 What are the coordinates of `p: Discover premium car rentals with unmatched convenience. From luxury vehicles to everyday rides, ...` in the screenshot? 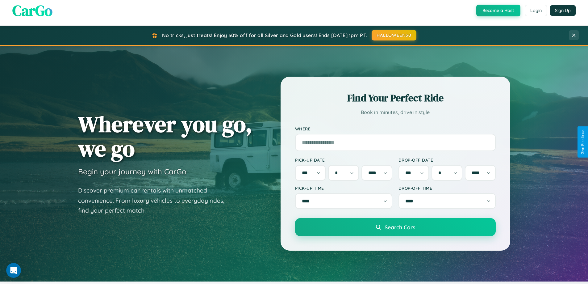 It's located at (155, 200).